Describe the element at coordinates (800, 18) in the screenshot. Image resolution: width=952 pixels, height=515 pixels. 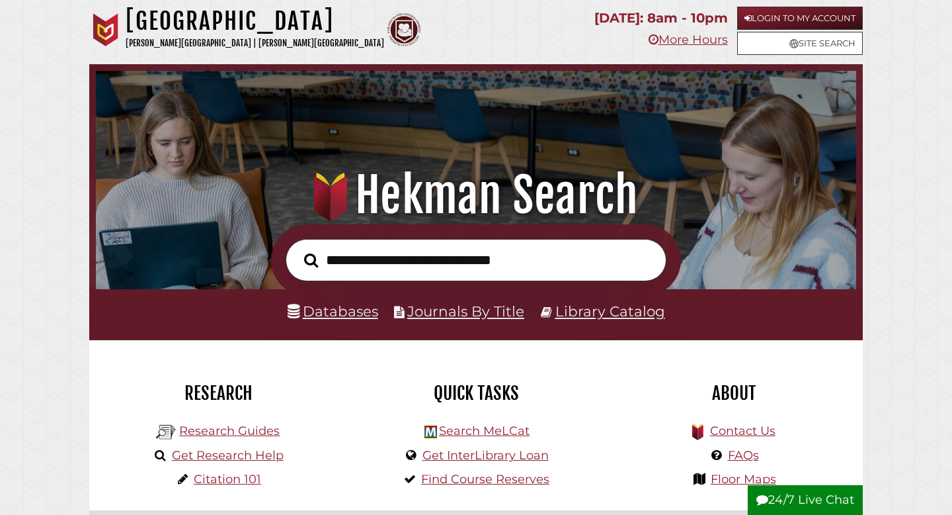
I see `a: Login to My Account` at that location.